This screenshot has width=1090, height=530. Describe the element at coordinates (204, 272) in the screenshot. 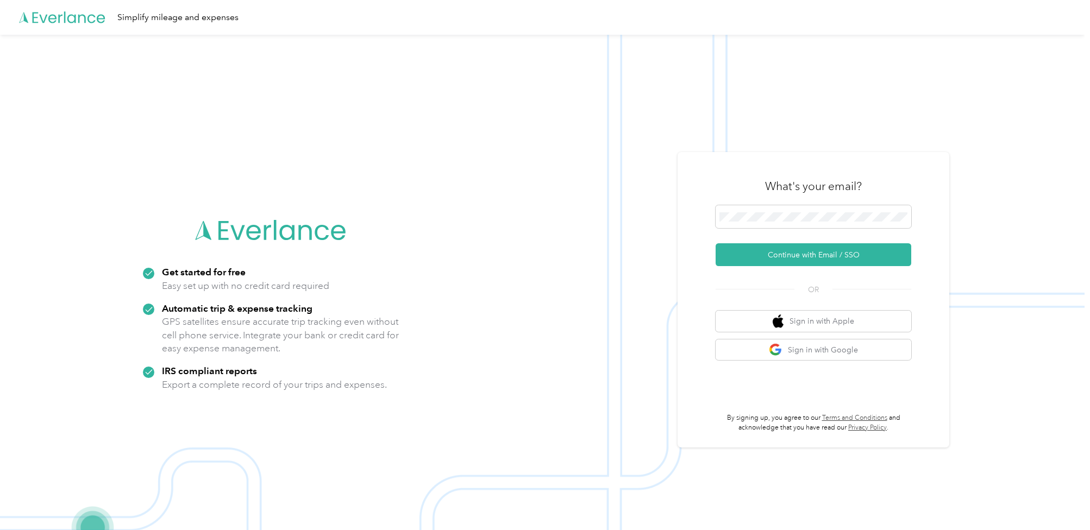

I see `strong: Get started for free` at that location.